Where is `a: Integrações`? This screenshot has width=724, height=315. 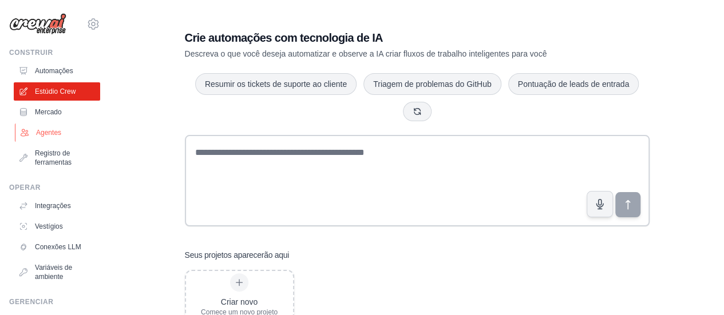
a: Integrações is located at coordinates (57, 206).